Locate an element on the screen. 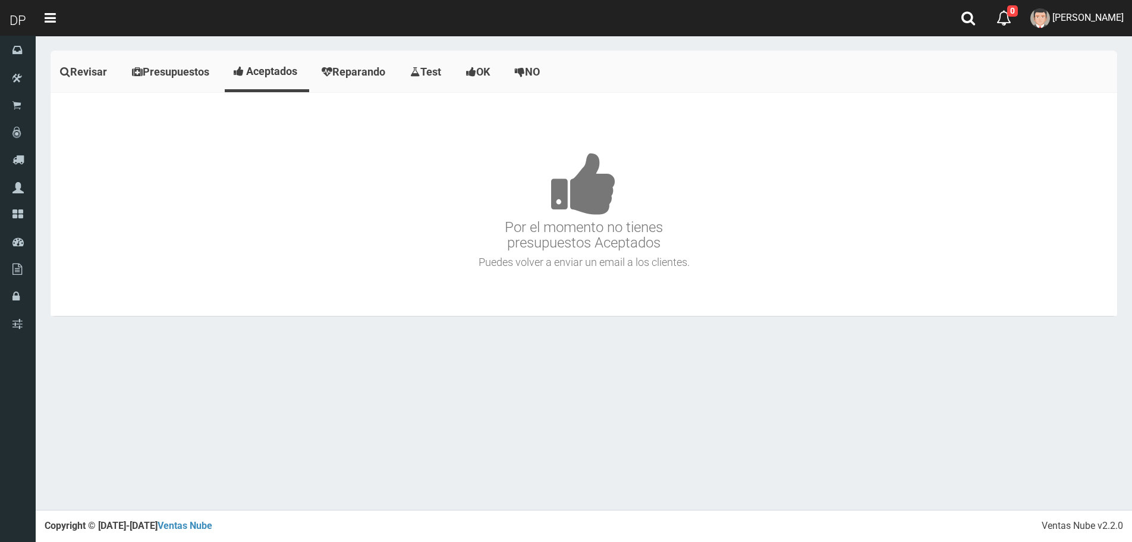 The height and width of the screenshot is (542, 1132). span: OK is located at coordinates (483, 71).